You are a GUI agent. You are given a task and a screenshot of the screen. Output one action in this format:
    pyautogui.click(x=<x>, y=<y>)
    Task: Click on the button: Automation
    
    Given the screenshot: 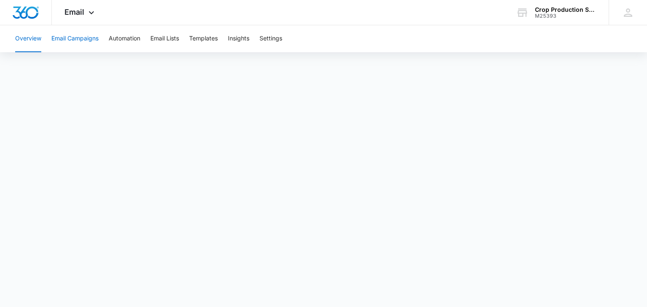 What is the action you would take?
    pyautogui.click(x=124, y=39)
    